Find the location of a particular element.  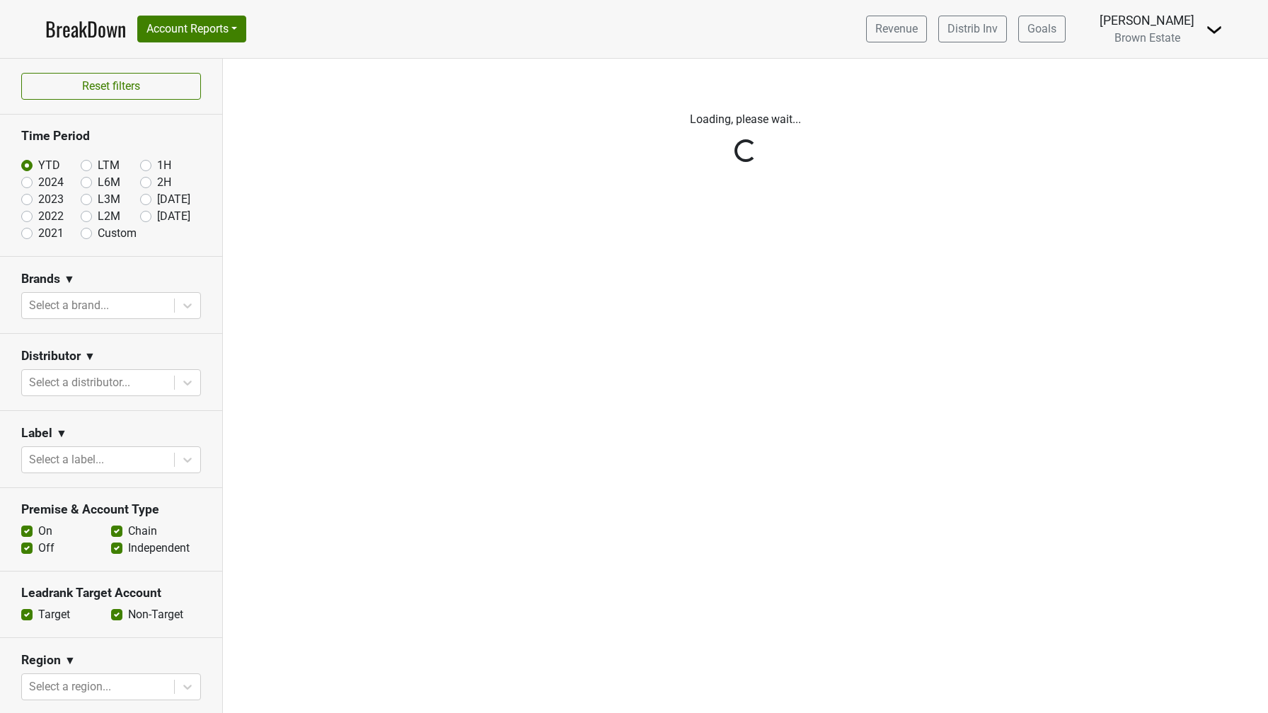

a: Revenue is located at coordinates (896, 29).